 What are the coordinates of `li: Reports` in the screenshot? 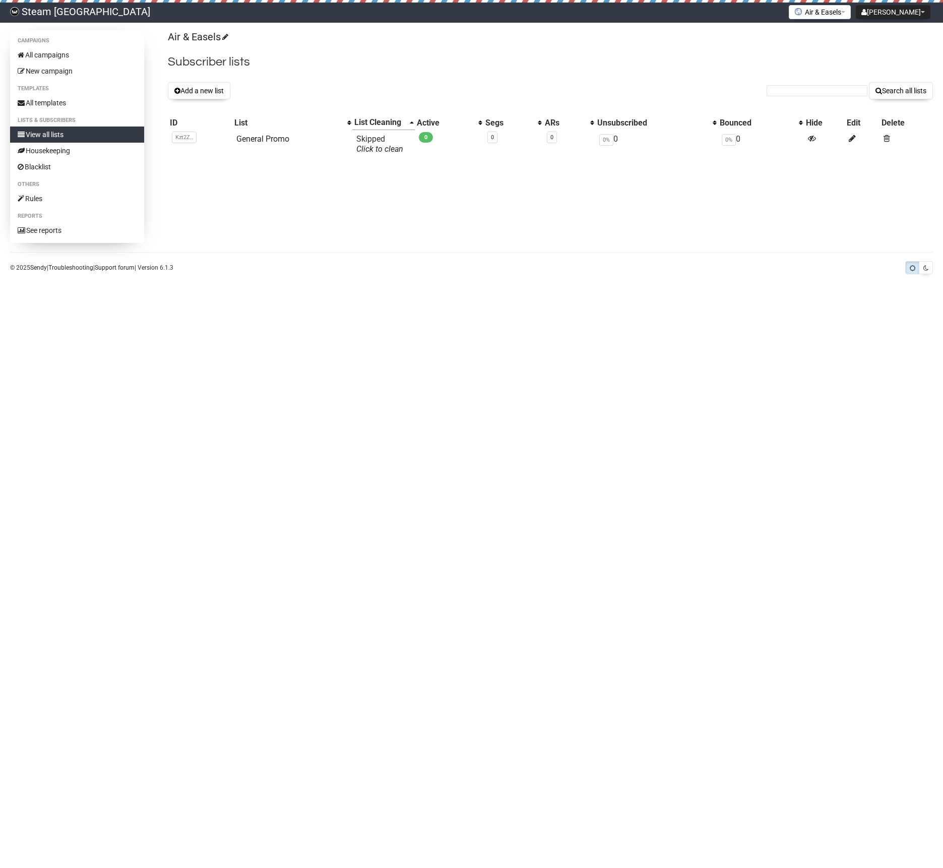 It's located at (77, 216).